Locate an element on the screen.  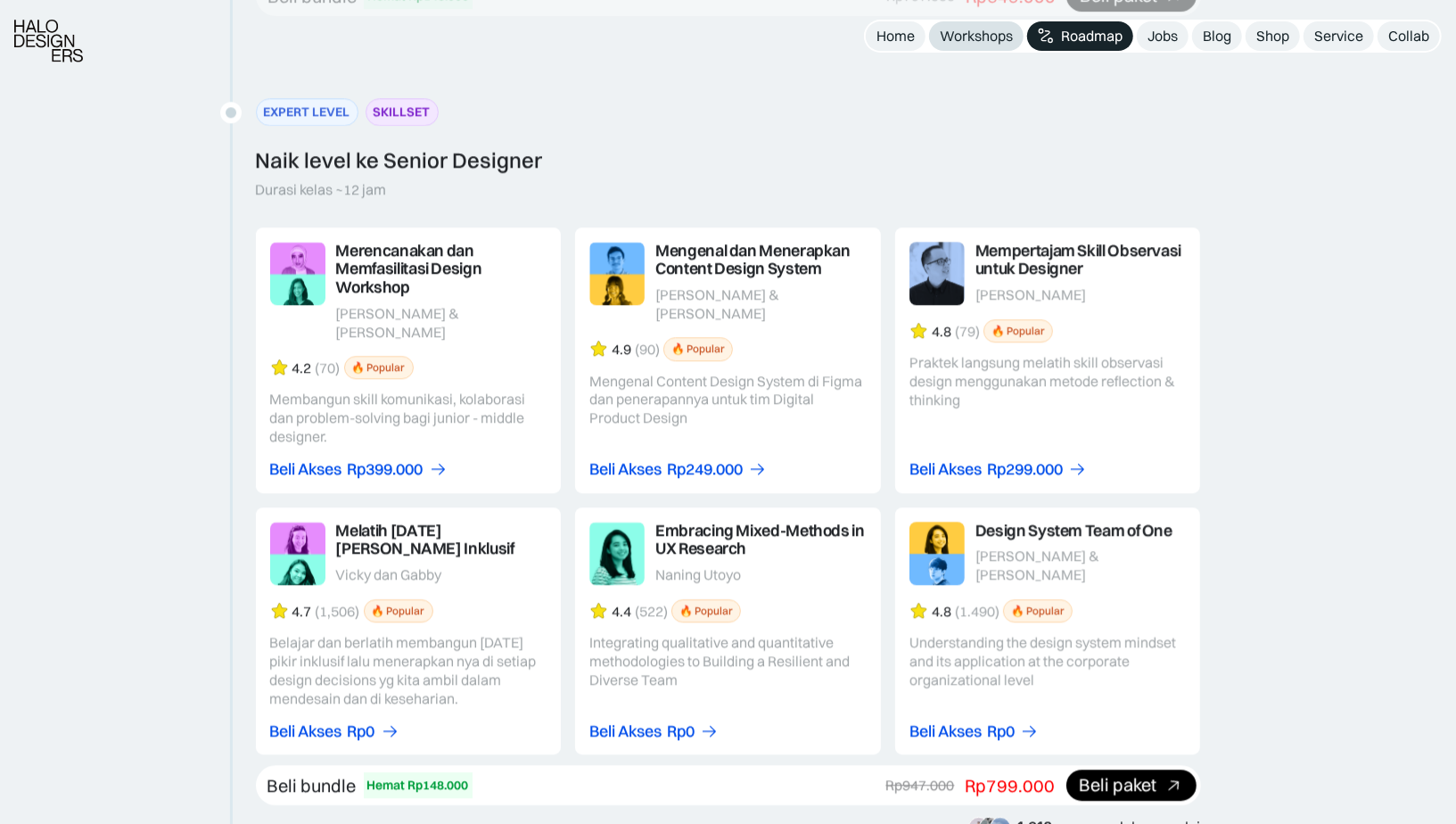
div: Beli paket is located at coordinates (1118, 785).